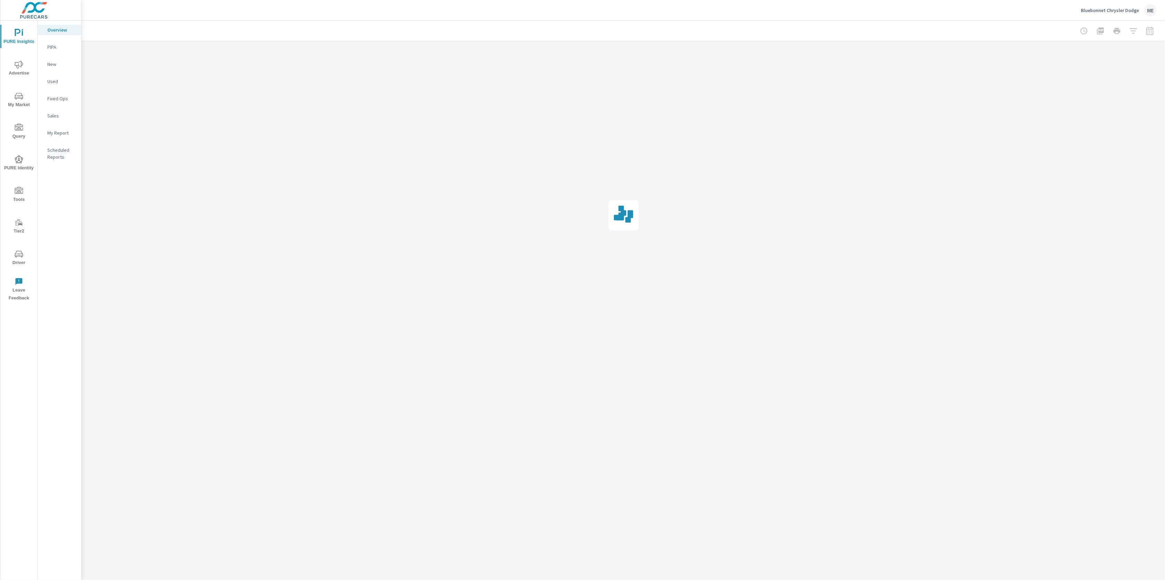 The image size is (1165, 580). Describe the element at coordinates (61, 133) in the screenshot. I see `p: My Report` at that location.